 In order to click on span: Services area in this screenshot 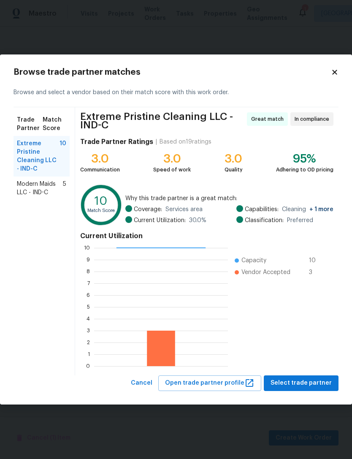, I will do `click(184, 209)`.